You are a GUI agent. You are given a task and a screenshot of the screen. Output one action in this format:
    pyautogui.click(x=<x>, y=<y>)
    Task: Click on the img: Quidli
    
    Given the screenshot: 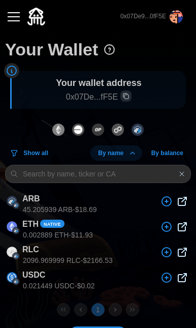 What is the action you would take?
    pyautogui.click(x=36, y=16)
    